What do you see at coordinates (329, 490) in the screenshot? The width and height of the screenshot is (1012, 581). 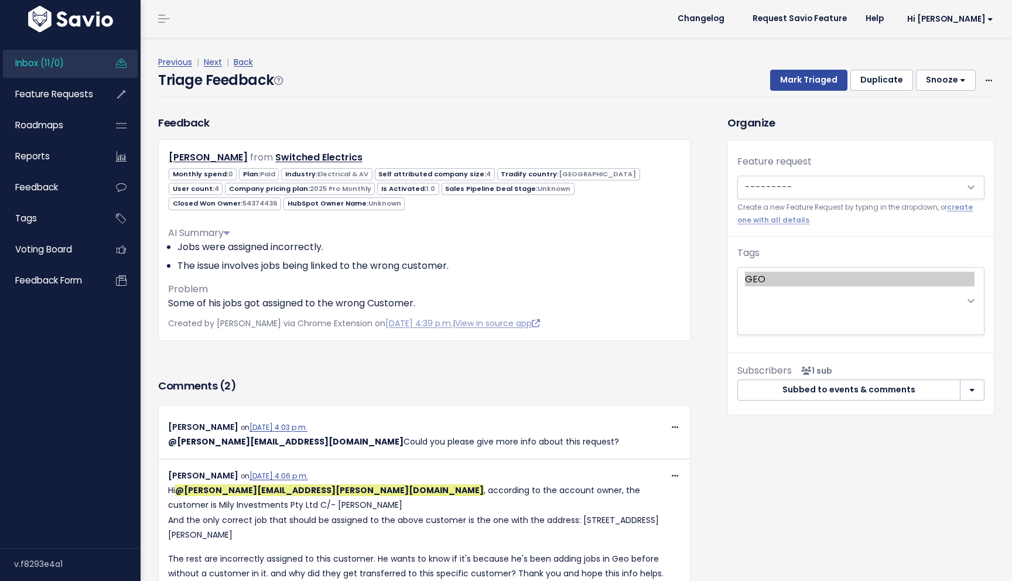 I see `span: Alisa Shevela` at bounding box center [329, 490].